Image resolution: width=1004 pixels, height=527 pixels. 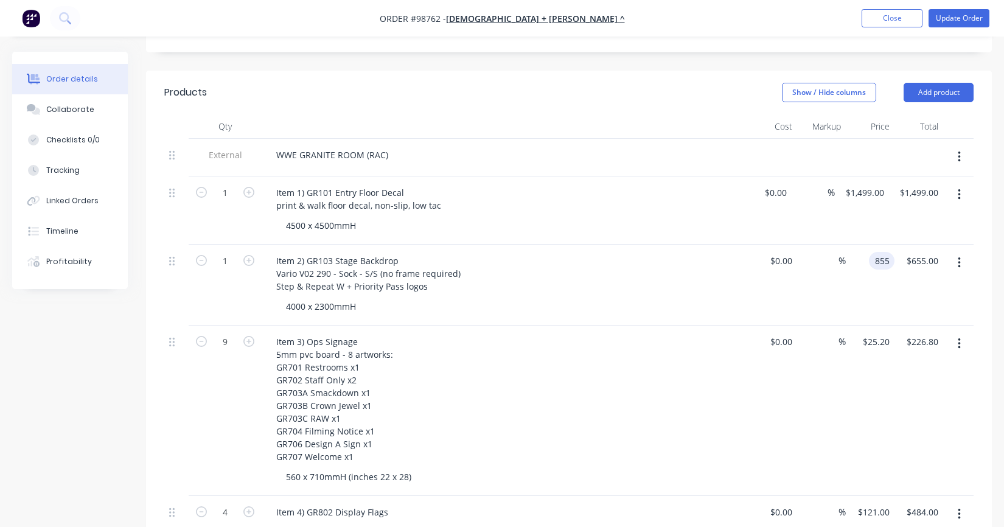 What do you see at coordinates (349, 476) in the screenshot?
I see `div: 560 x 710mmH (inches 22 x 28)` at bounding box center [349, 476].